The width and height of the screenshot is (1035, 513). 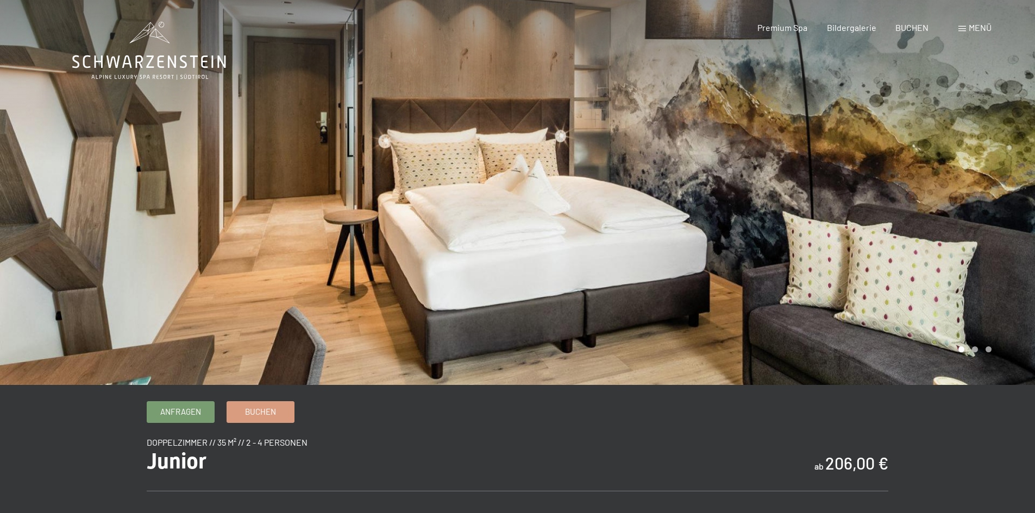 I want to click on span: ab, so click(x=819, y=466).